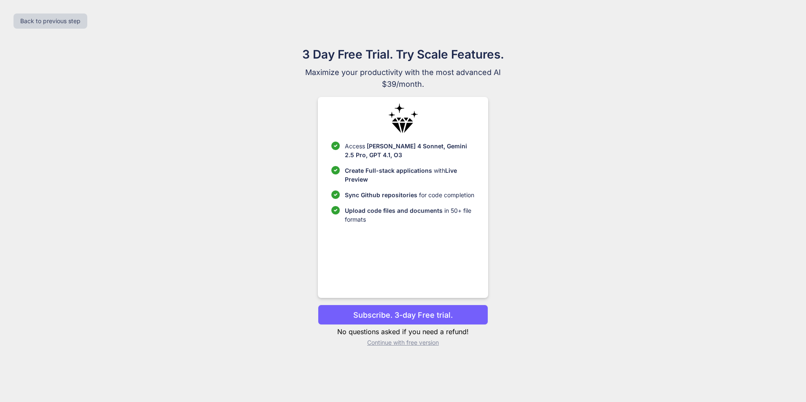 This screenshot has height=402, width=806. What do you see at coordinates (402, 343) in the screenshot?
I see `p: Continue with free version` at bounding box center [402, 343].